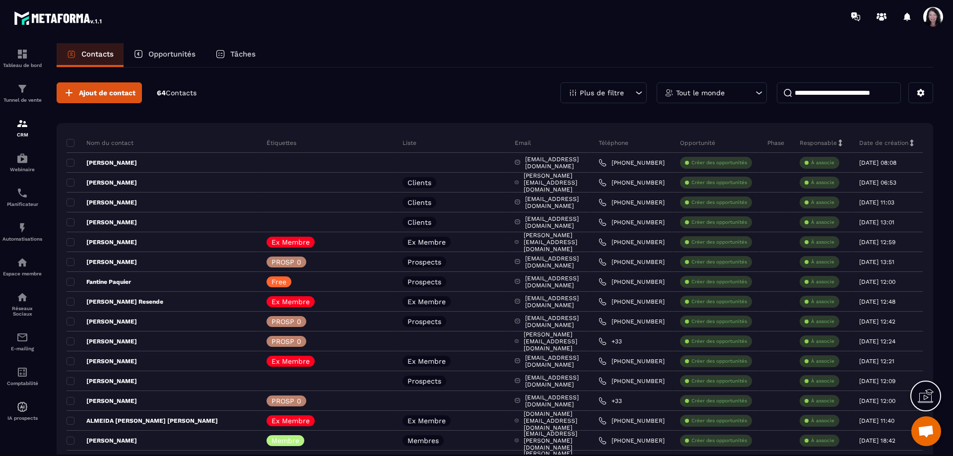 The image size is (953, 456). Describe the element at coordinates (279, 282) in the screenshot. I see `p: Free` at that location.